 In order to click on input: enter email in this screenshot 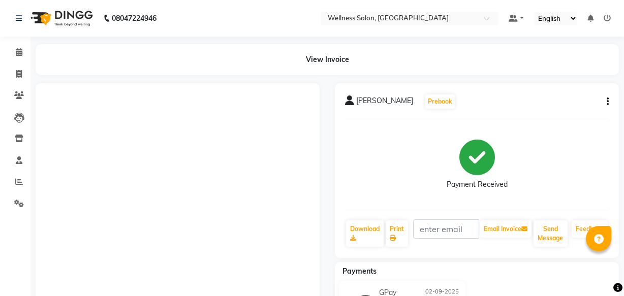, I will do `click(446, 229)`.